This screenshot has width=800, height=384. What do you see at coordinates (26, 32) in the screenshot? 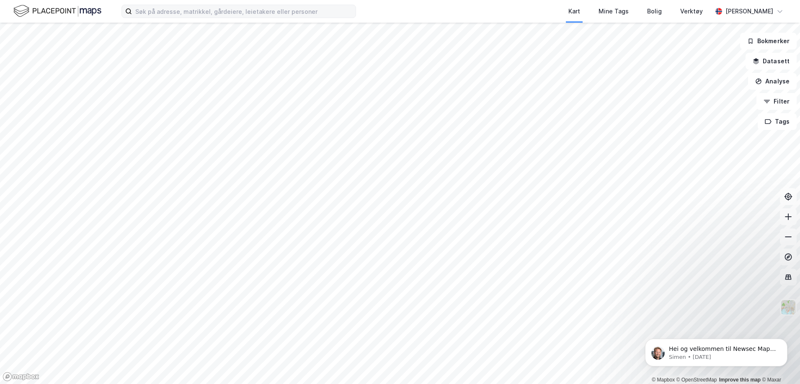
I see `img: Profile image for Simen` at bounding box center [26, 32].